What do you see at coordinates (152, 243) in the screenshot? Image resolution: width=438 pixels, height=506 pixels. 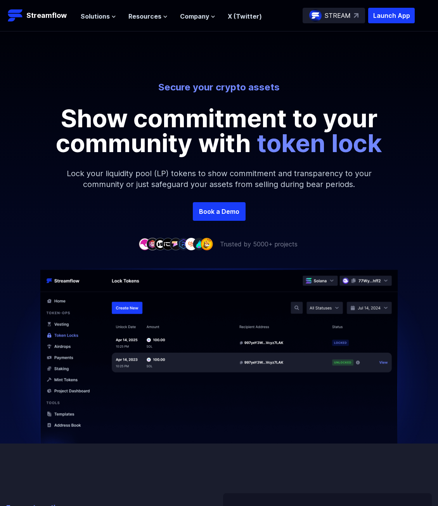 I see `img: company-2` at bounding box center [152, 243].